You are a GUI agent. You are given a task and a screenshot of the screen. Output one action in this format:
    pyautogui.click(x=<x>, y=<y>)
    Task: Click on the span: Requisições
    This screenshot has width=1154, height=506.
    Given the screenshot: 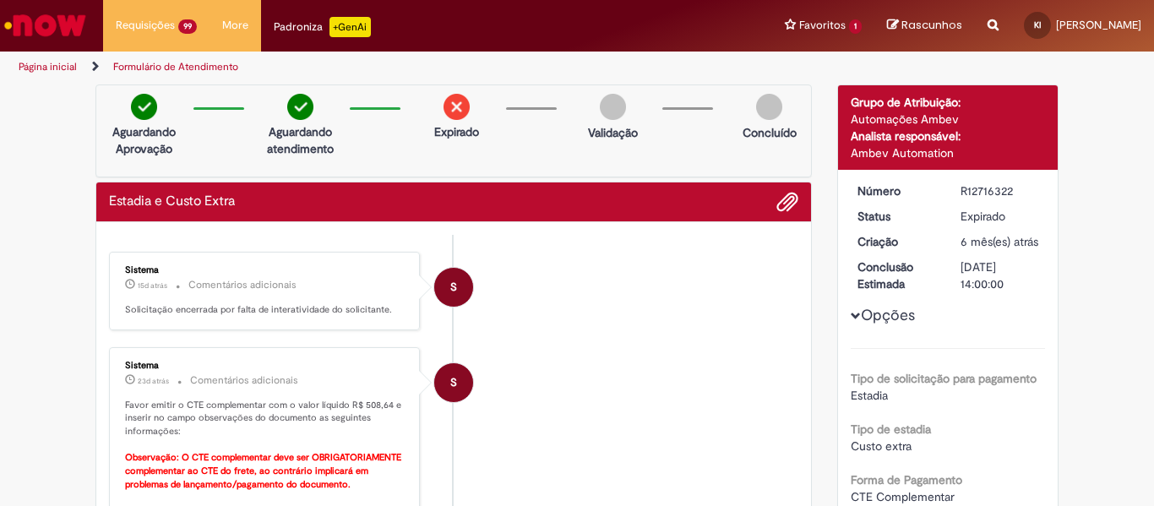 What is the action you would take?
    pyautogui.click(x=145, y=25)
    